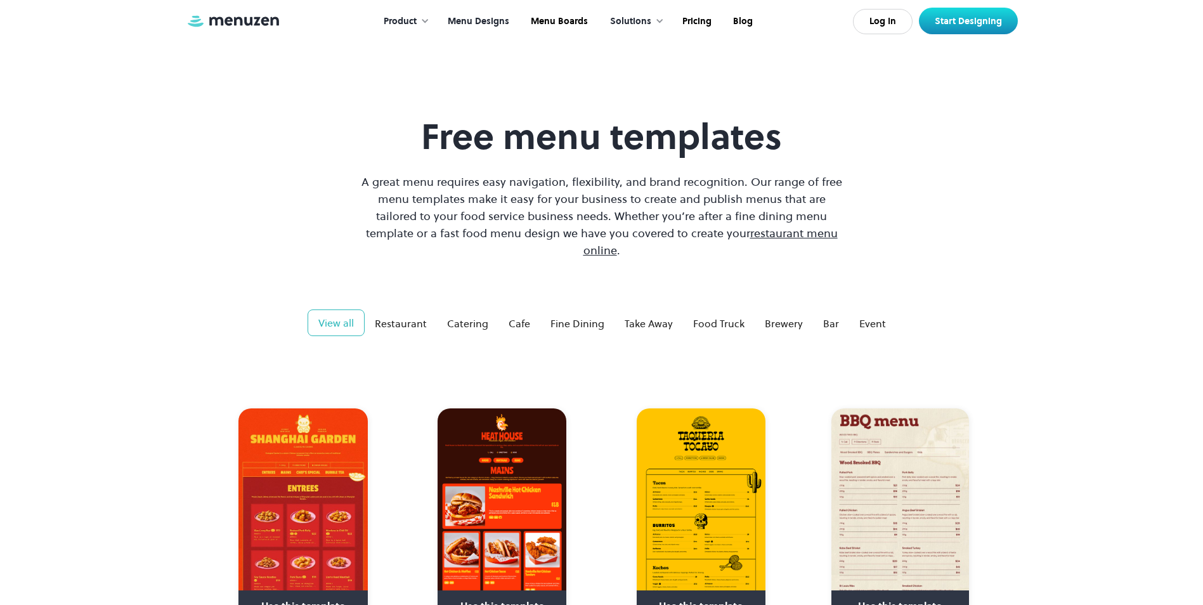  I want to click on div: View all, so click(336, 323).